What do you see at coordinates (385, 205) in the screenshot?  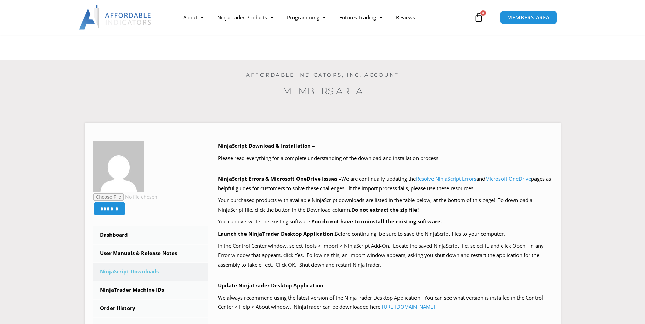 I see `p: Your purchased products with available NinjaScript downloads are listed in the table below, at th...` at bounding box center [385, 205].